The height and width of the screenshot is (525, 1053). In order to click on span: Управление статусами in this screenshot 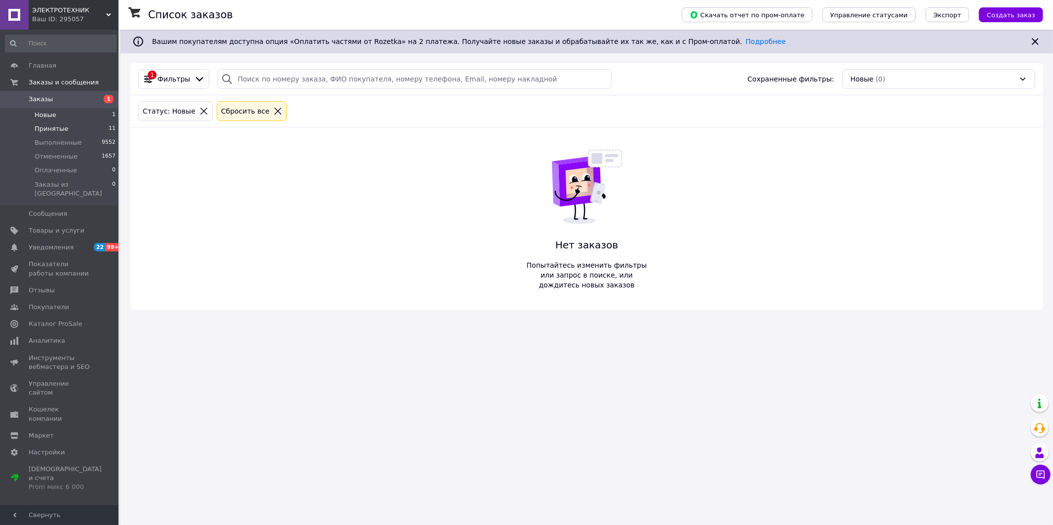, I will do `click(869, 15)`.